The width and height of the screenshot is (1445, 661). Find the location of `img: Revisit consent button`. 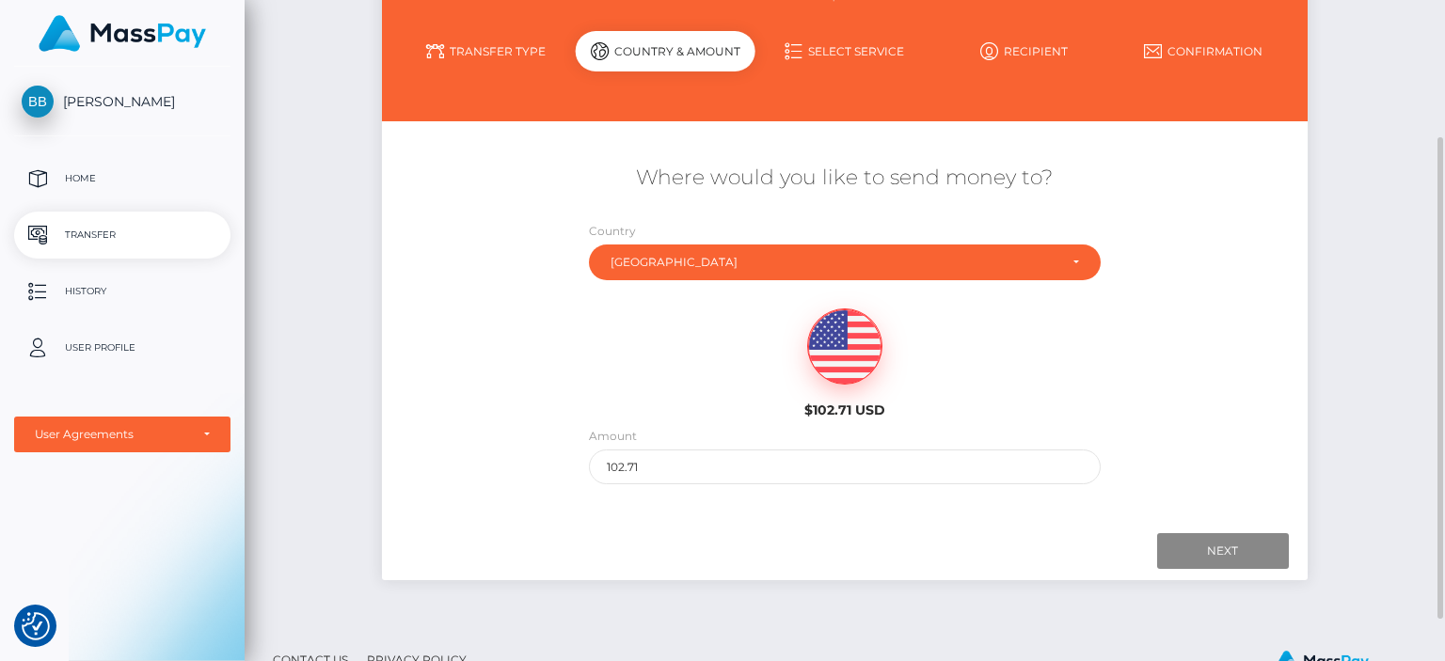

img: Revisit consent button is located at coordinates (36, 626).